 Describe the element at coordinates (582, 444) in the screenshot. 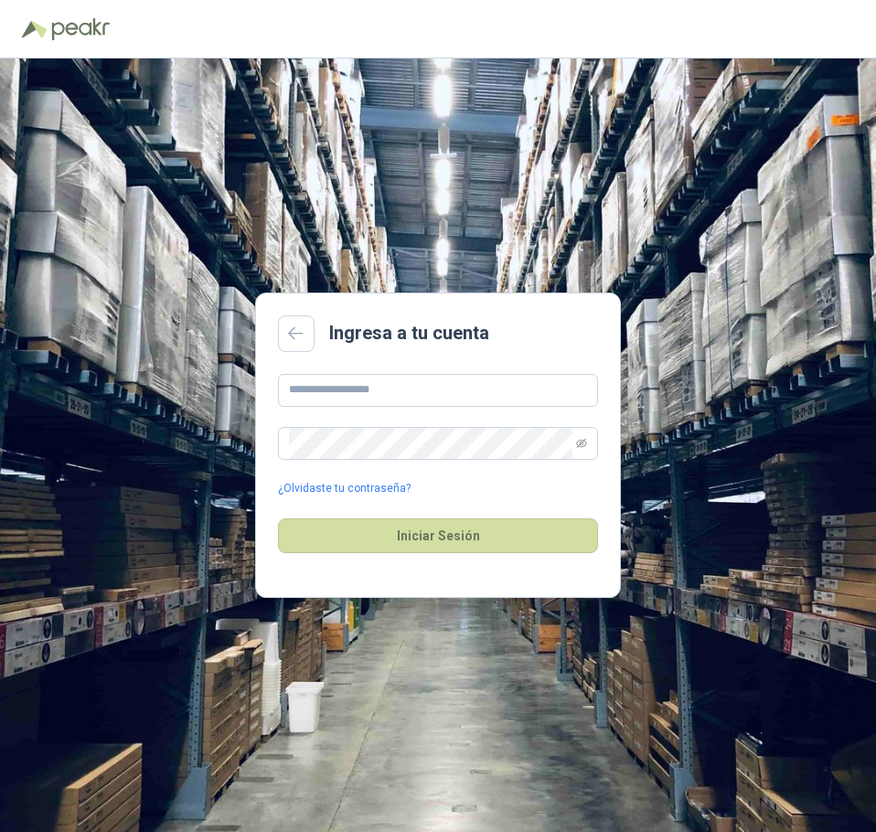

I see `span: eye-invisible` at that location.